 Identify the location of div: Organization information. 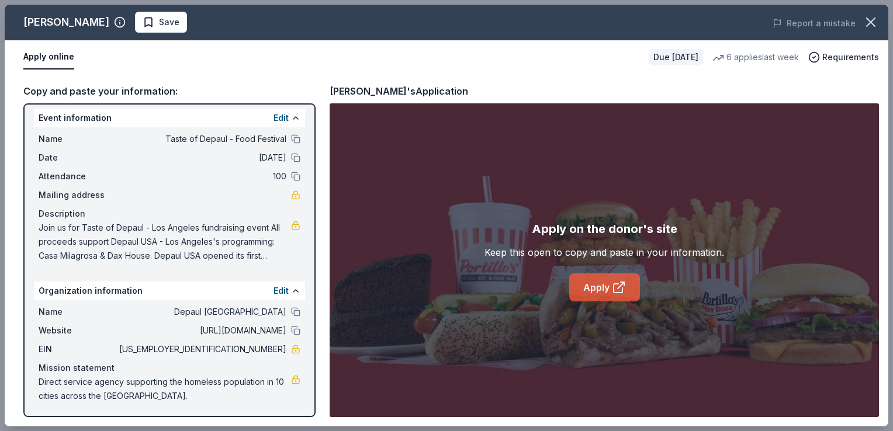
(170, 291).